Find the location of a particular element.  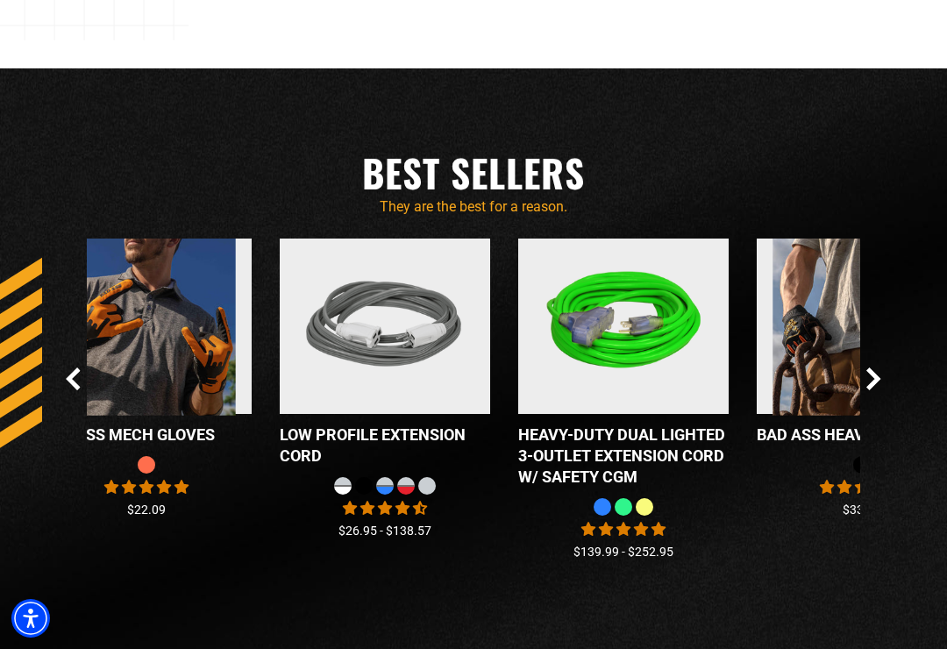

div: $22.09 is located at coordinates (146, 509).